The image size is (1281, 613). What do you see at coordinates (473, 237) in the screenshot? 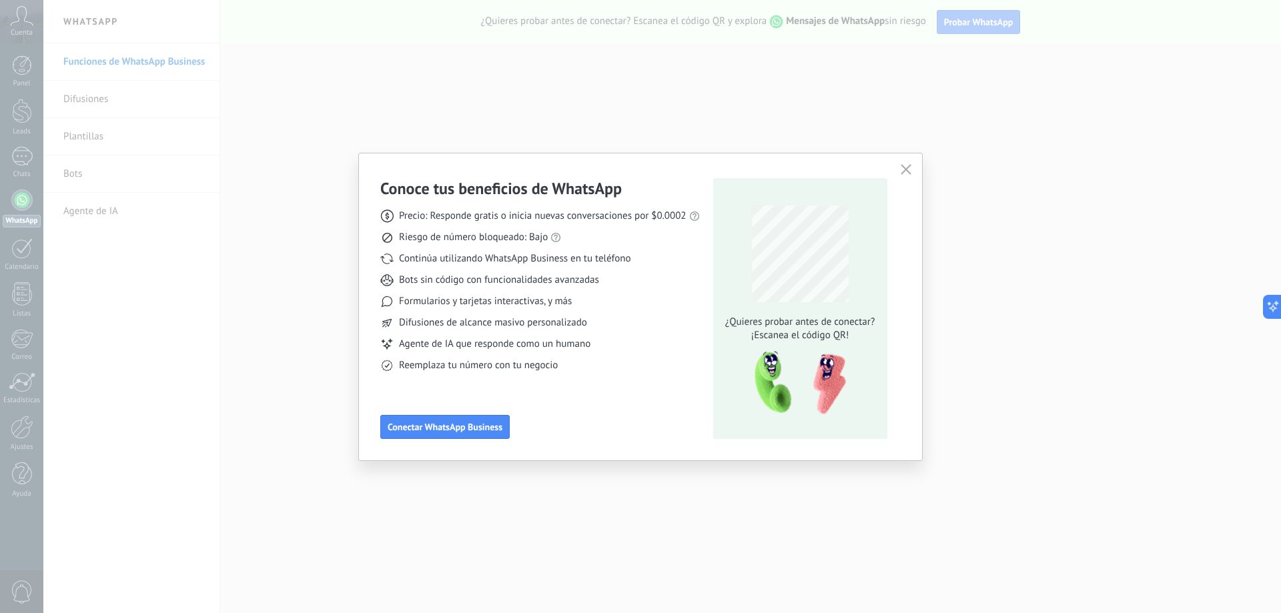
I see `span: Riesgo de número bloqueado: Bajo` at bounding box center [473, 237].